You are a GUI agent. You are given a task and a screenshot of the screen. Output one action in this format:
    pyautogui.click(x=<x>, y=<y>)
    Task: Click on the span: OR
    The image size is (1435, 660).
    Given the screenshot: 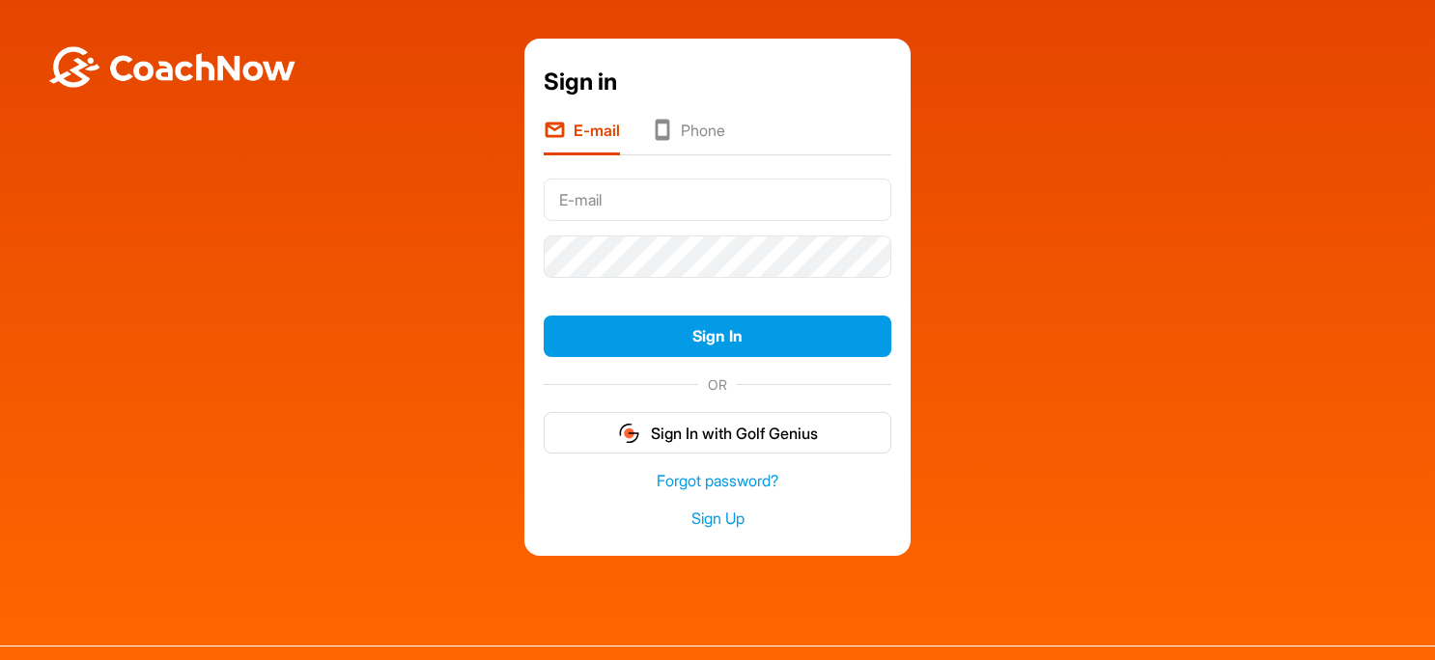 What is the action you would take?
    pyautogui.click(x=717, y=384)
    